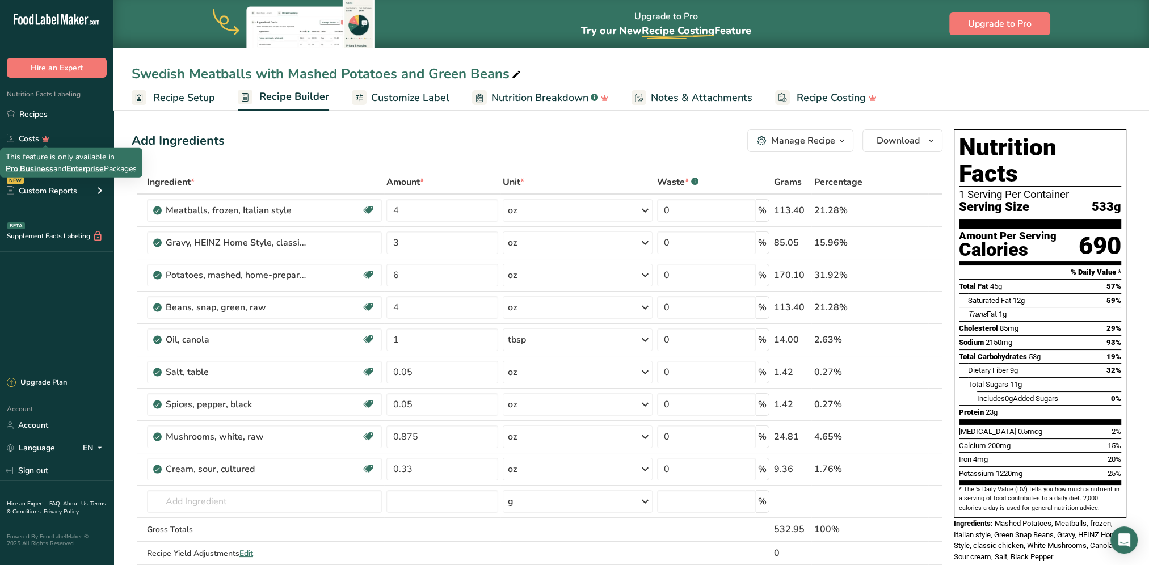  What do you see at coordinates (1114, 328) in the screenshot?
I see `span: 29%` at bounding box center [1114, 328].